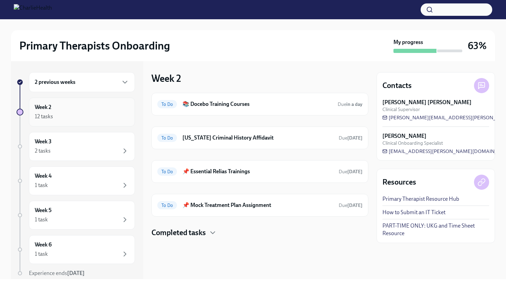 This screenshot has height=286, width=506. I want to click on span: August 17th, 2025 09:00, so click(350, 138).